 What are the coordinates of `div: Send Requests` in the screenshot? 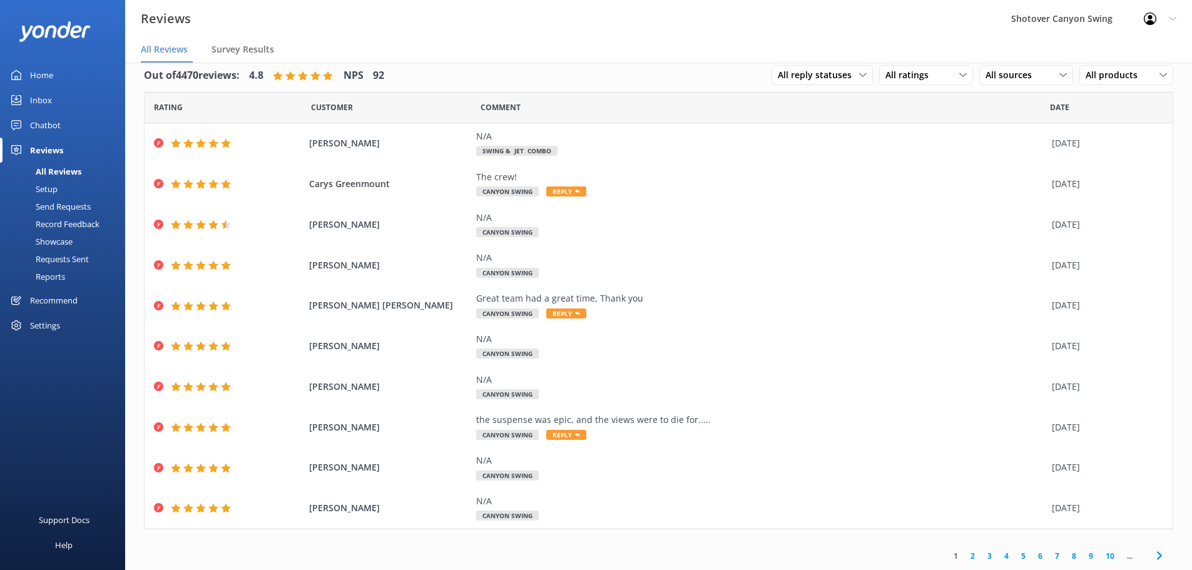 It's located at (49, 207).